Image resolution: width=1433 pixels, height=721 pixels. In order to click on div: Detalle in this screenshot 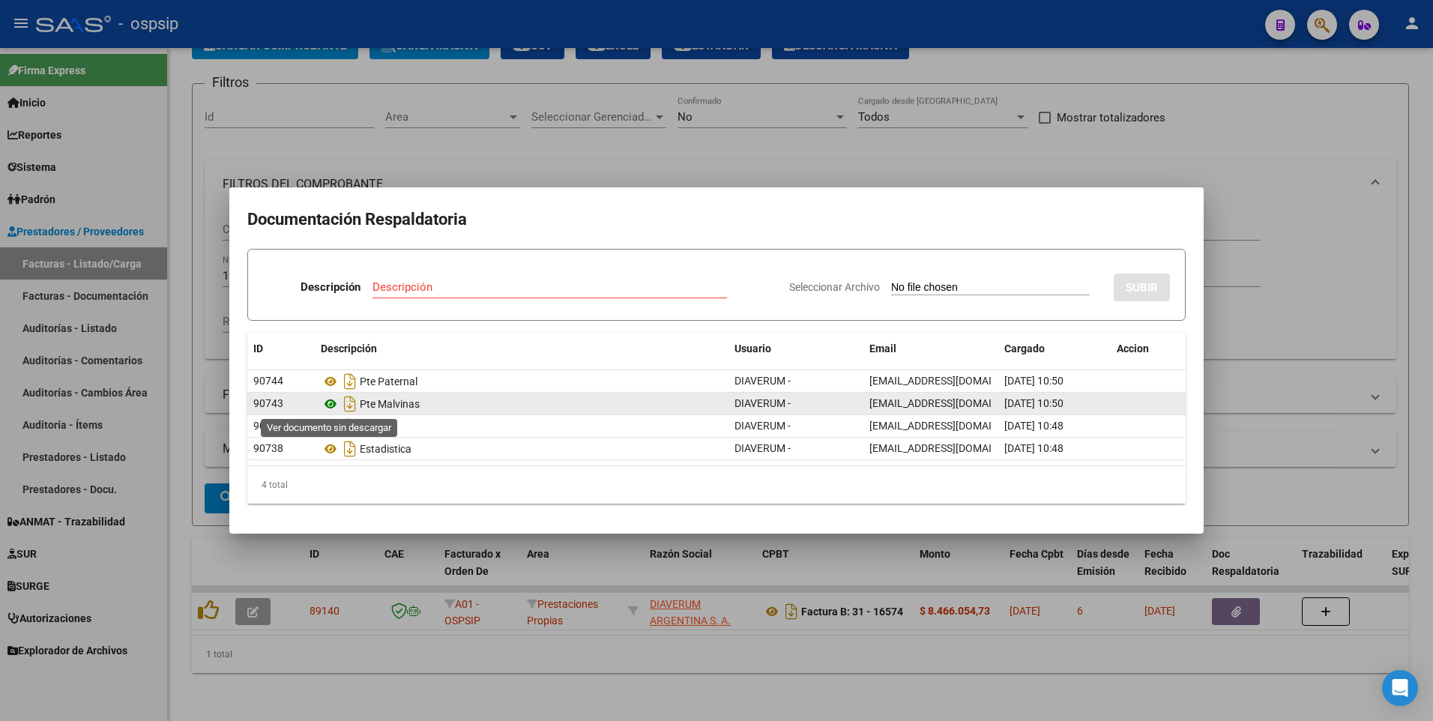, I will do `click(522, 426)`.